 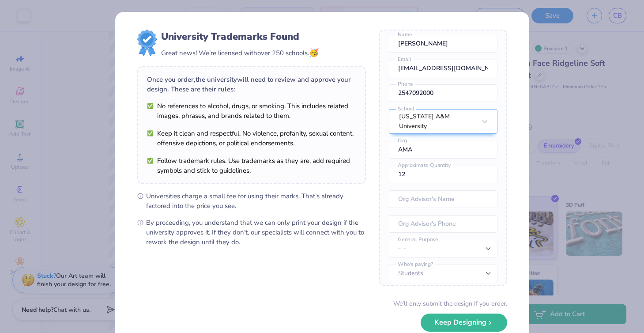 What do you see at coordinates (450, 303) in the screenshot?
I see `div: We’ll only submit the design if you order.` at bounding box center [450, 303].